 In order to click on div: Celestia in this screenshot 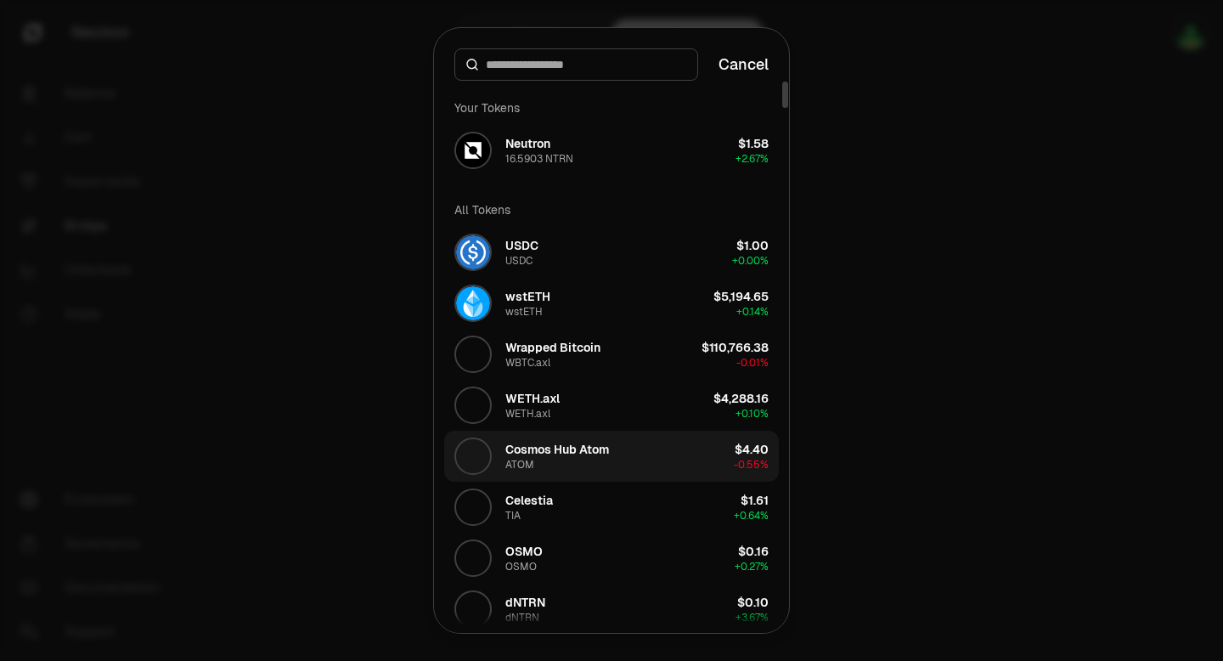, I will do `click(529, 500)`.